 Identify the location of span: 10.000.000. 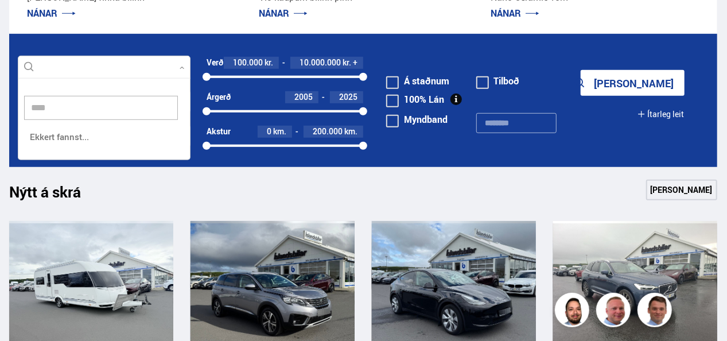
(320, 62).